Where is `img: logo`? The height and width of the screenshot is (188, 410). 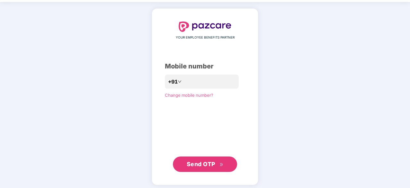
img: logo is located at coordinates (205, 27).